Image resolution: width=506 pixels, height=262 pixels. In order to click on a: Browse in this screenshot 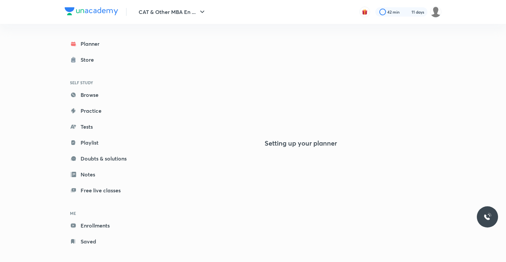, I will do `click(103, 95)`.